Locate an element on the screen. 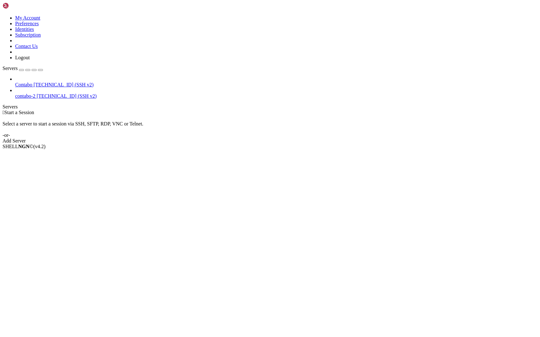 The image size is (540, 337). span: SHELL © is located at coordinates (24, 146).